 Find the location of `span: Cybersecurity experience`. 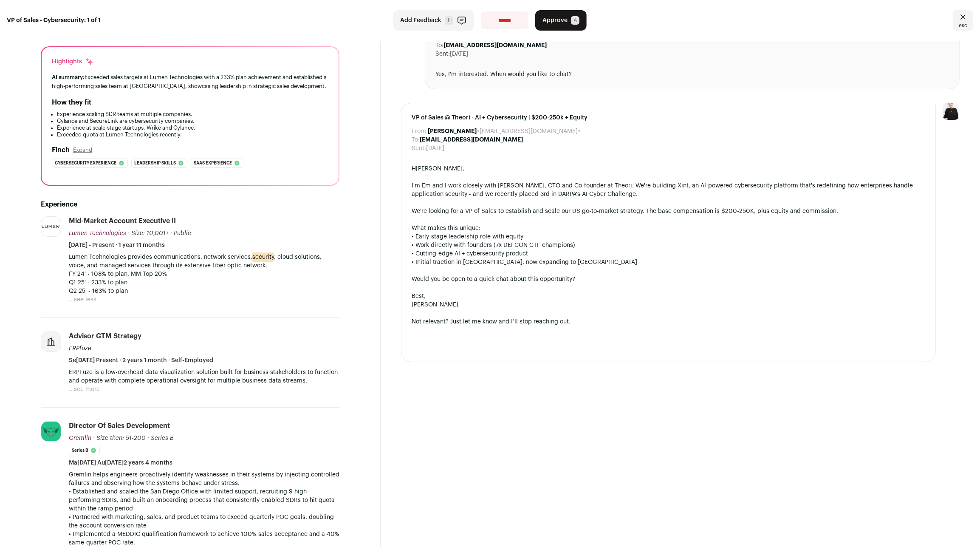

span: Cybersecurity experience is located at coordinates (85, 163).